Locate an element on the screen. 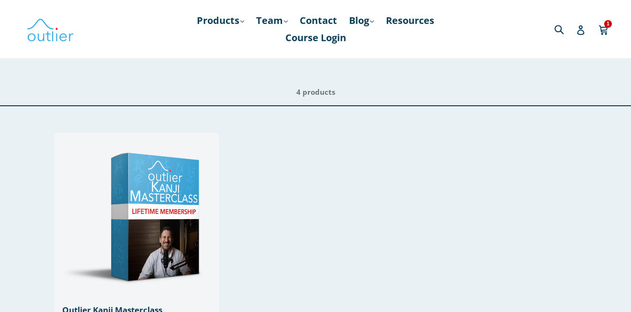 The height and width of the screenshot is (312, 631). a: Contact is located at coordinates (318, 21).